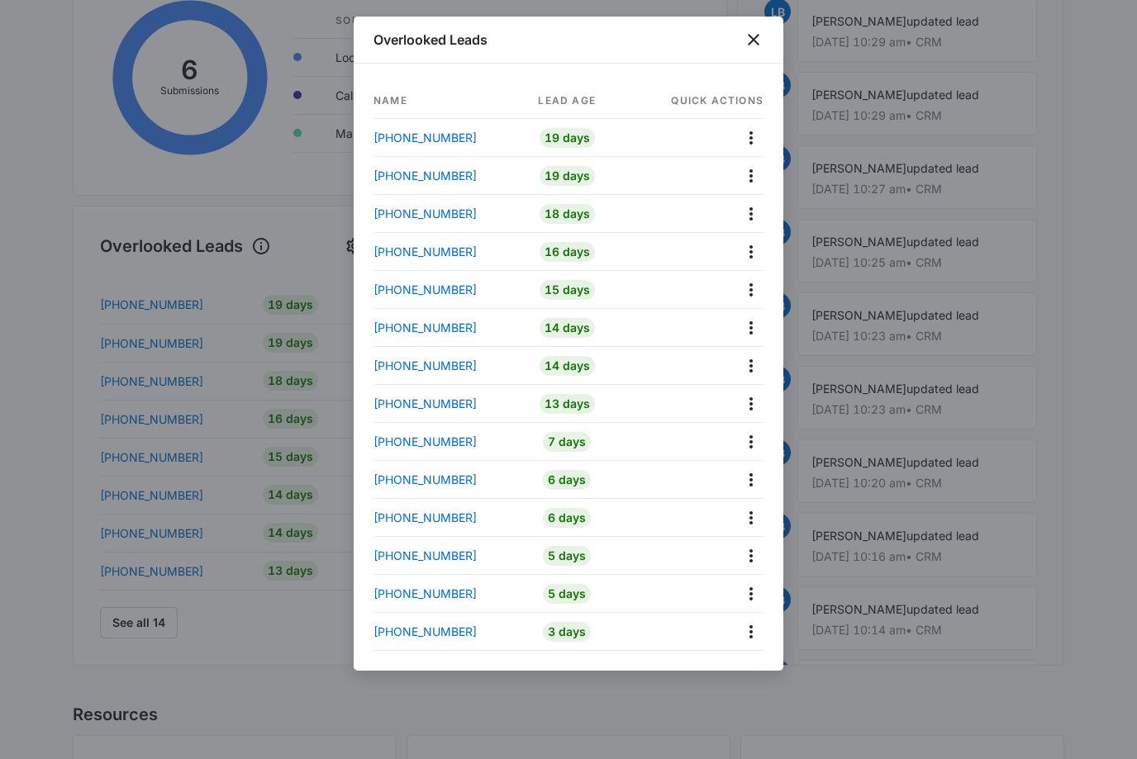  What do you see at coordinates (567, 404) in the screenshot?
I see `div: 13 Days` at bounding box center [567, 404].